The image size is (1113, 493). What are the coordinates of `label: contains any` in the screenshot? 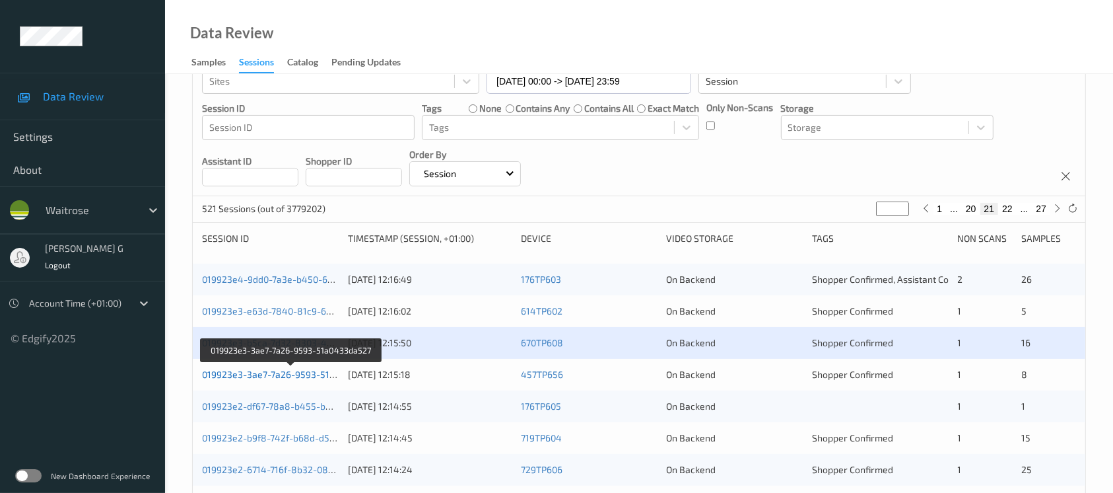 It's located at (543, 108).